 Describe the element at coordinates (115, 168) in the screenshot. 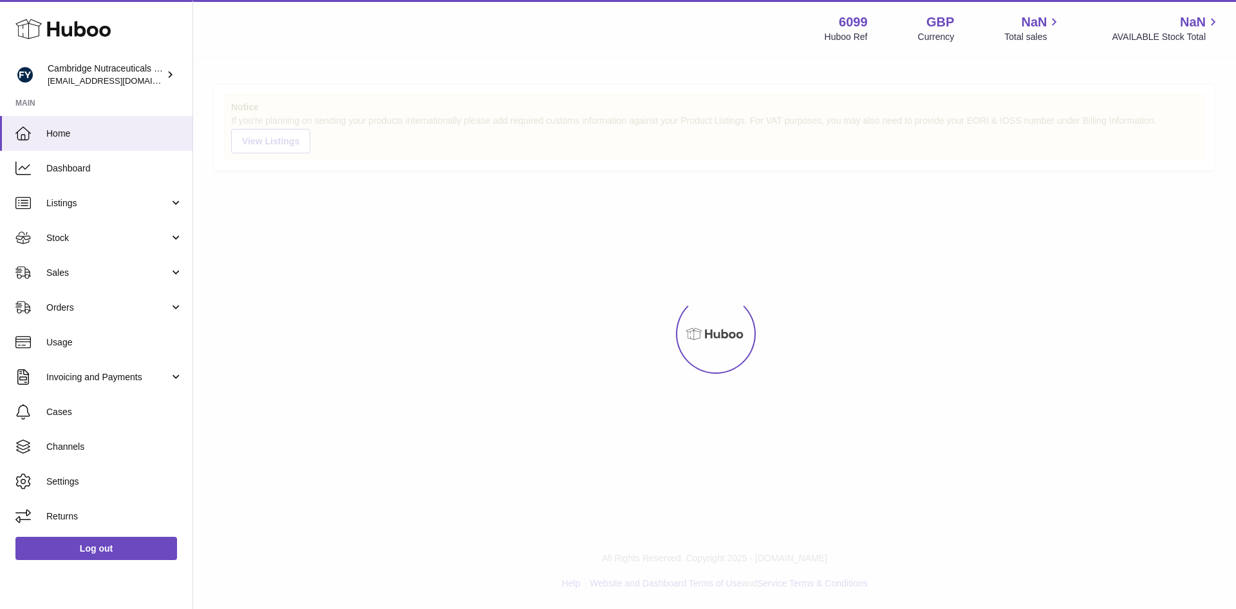

I see `span: Dashboard` at that location.